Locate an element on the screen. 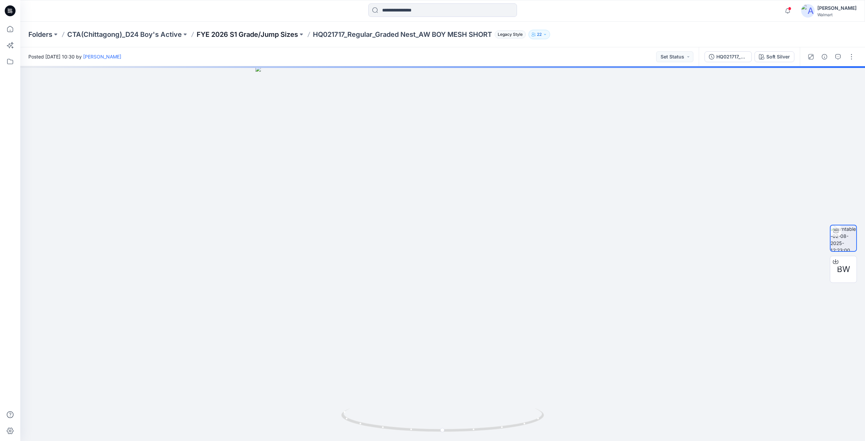 The width and height of the screenshot is (865, 441). button: HQ021717_Regular_Graded Nest_AW BOY MESH SHORT is located at coordinates (728, 57).